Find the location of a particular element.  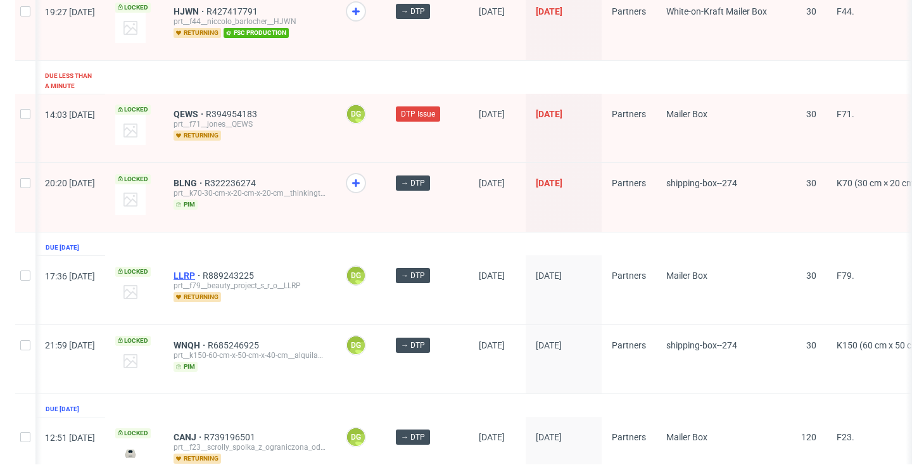

span: R394954183 is located at coordinates (233, 114).